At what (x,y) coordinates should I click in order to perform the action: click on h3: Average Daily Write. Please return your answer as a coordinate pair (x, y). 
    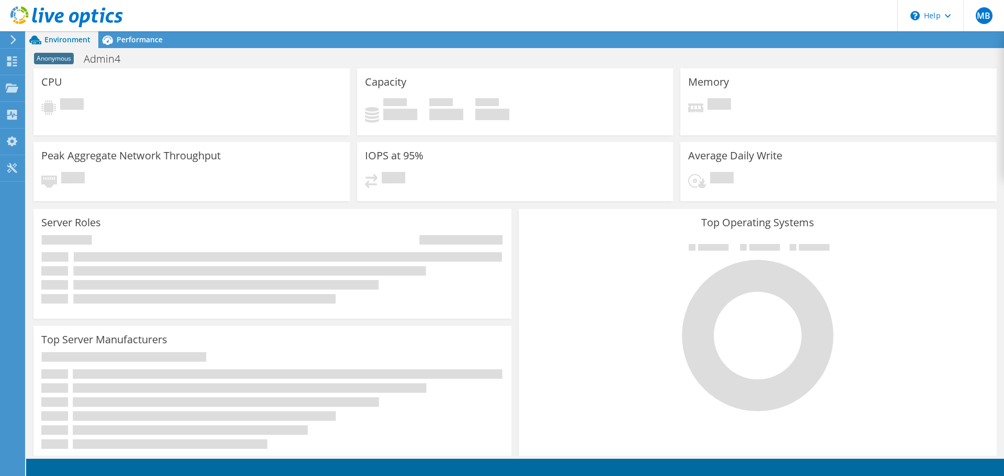
    Looking at the image, I should click on (735, 156).